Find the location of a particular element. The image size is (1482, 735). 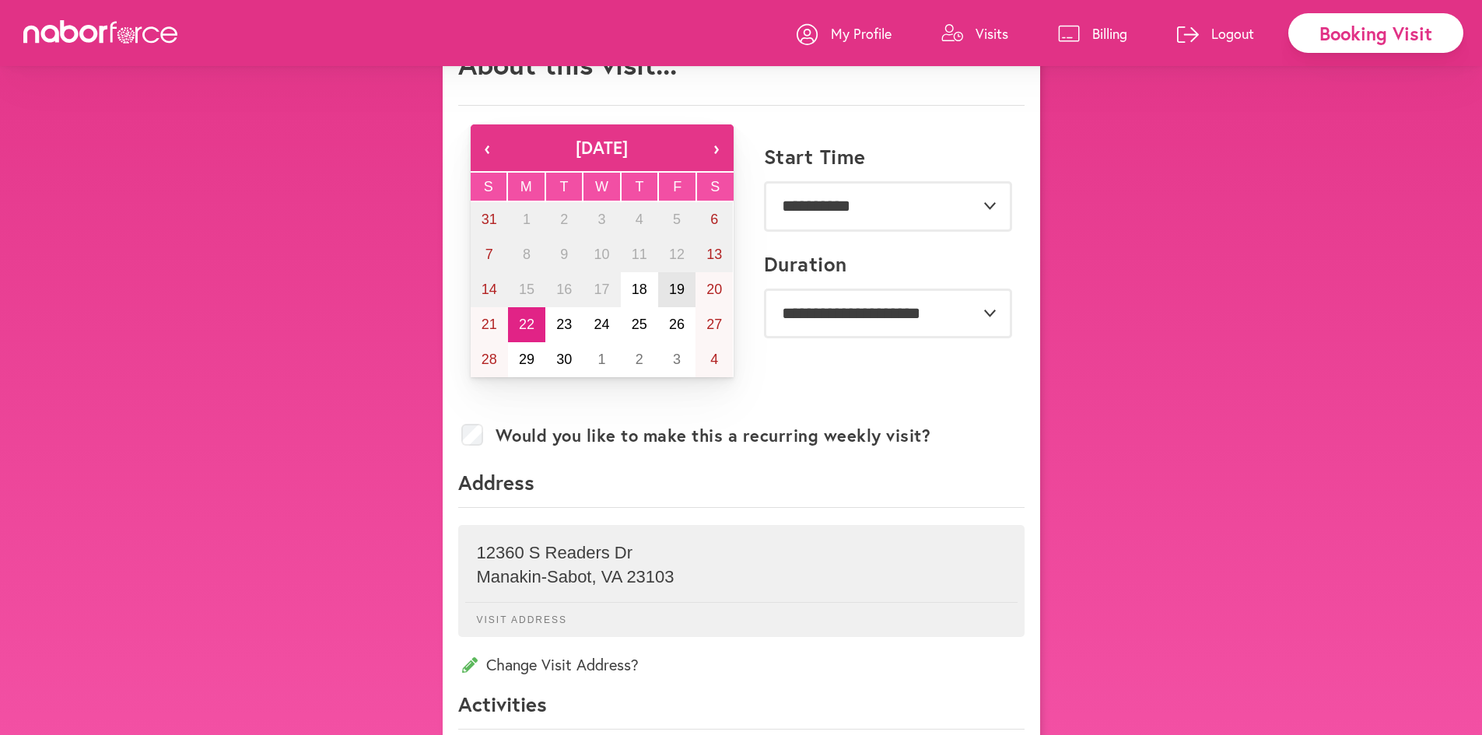

abbr: Friday is located at coordinates (677, 187).